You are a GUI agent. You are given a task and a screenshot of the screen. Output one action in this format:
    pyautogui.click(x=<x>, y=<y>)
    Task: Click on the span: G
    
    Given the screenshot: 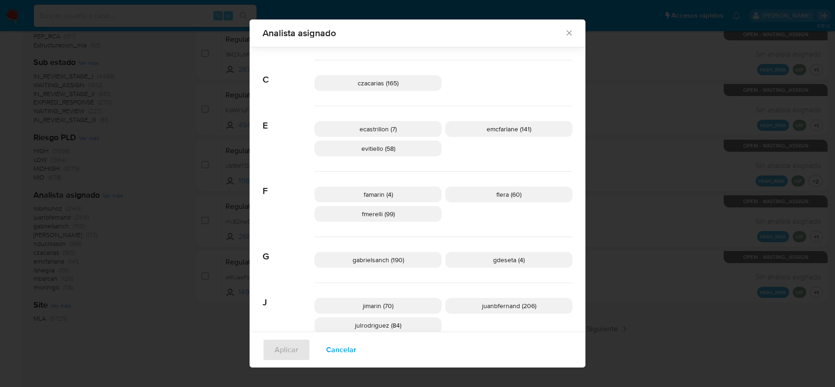 What is the action you would take?
    pyautogui.click(x=289, y=250)
    